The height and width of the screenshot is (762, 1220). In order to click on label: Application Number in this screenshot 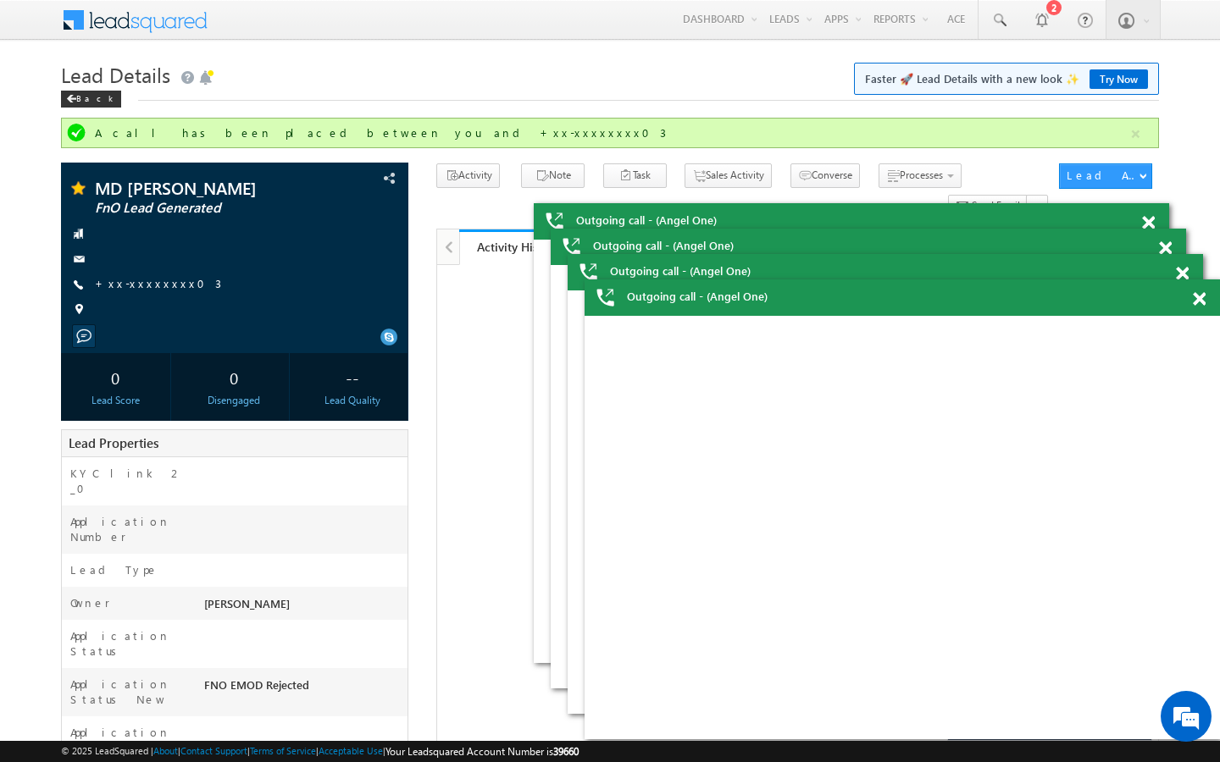, I will do `click(129, 529)`.